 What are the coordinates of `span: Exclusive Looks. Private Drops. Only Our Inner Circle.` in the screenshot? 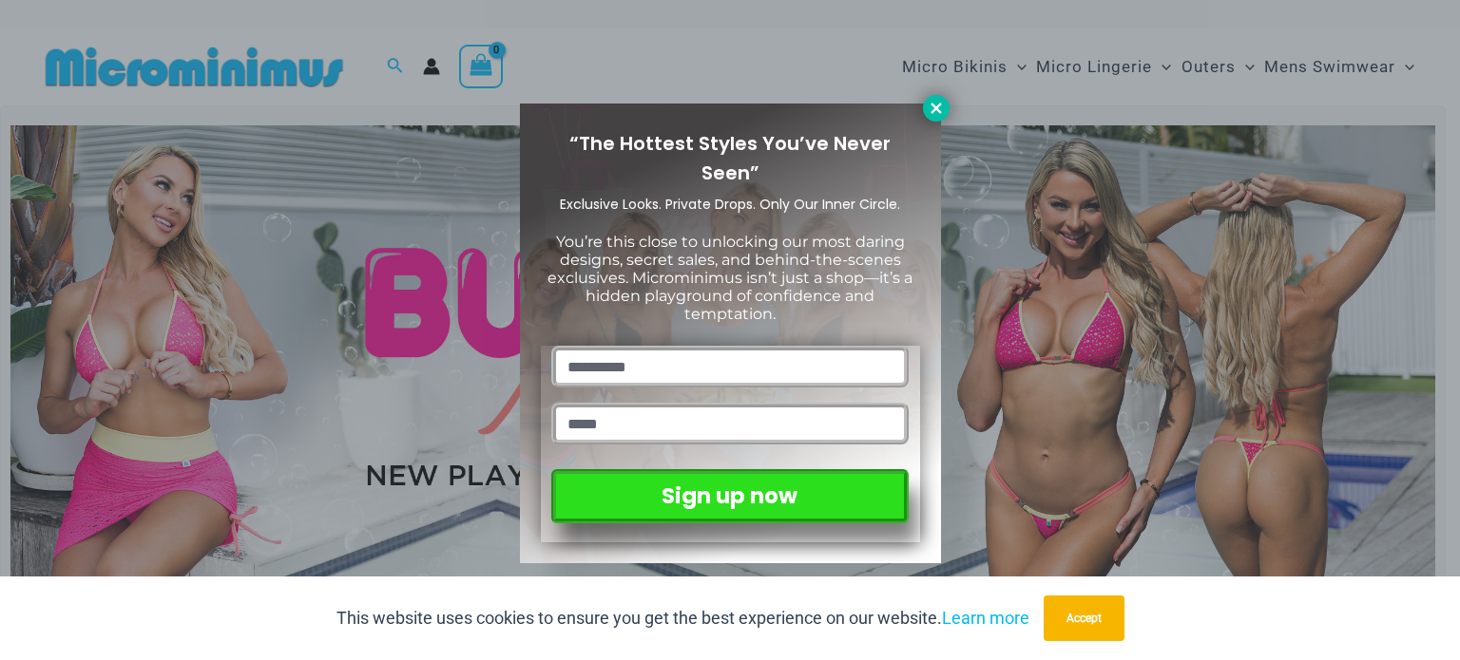 It's located at (730, 204).